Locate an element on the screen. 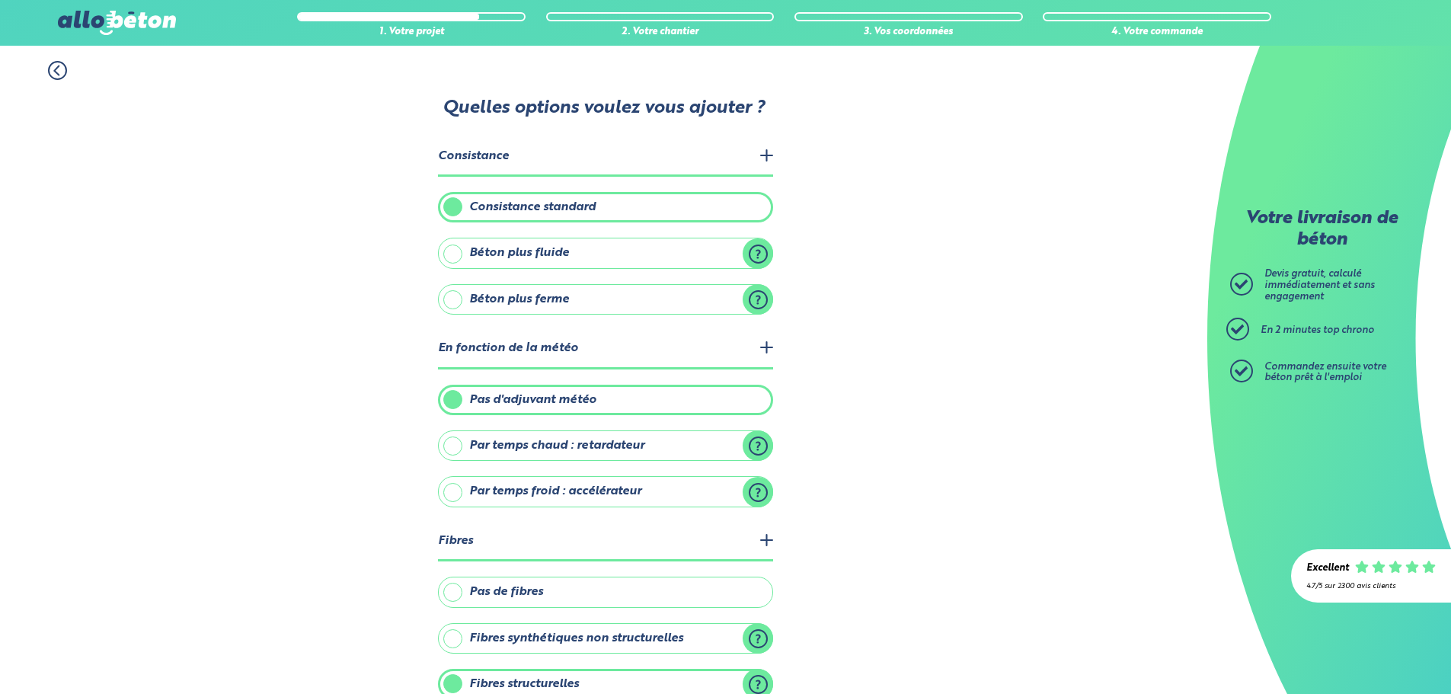 This screenshot has width=1451, height=694. span: Devis gratuit, calculé immédiatement et sans engagement is located at coordinates (1319, 285).